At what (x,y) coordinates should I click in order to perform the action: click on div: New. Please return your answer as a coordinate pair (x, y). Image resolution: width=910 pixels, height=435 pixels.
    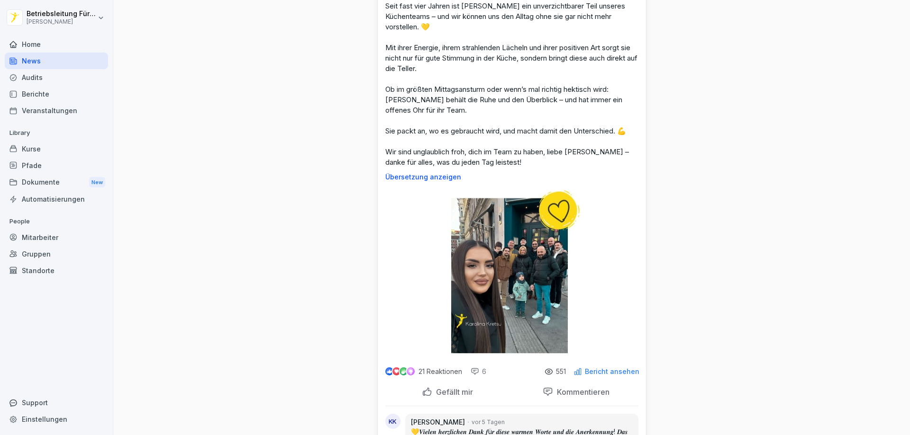
    Looking at the image, I should click on (97, 182).